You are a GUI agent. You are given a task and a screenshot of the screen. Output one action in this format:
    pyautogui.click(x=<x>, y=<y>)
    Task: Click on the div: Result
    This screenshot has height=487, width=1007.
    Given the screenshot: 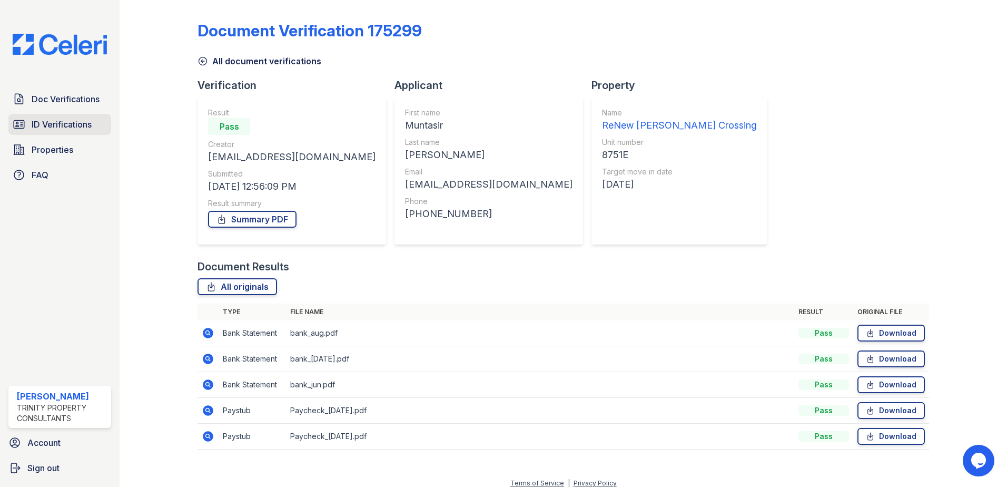 What is the action you would take?
    pyautogui.click(x=292, y=113)
    